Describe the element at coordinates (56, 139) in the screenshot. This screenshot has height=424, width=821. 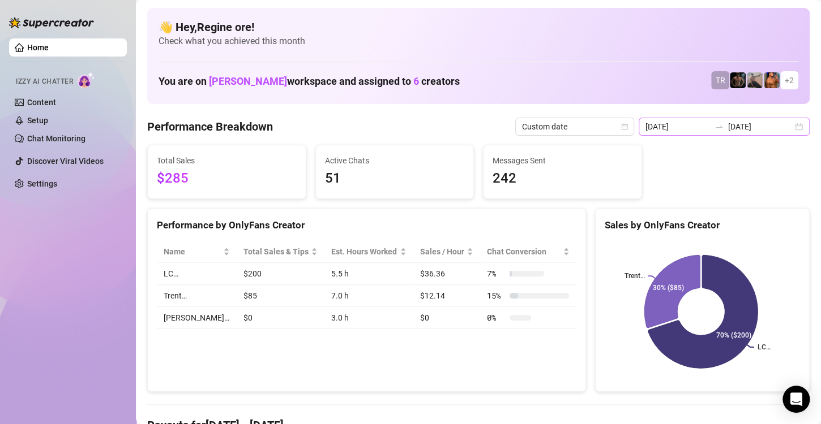
I see `a: Chat Monitoring` at that location.